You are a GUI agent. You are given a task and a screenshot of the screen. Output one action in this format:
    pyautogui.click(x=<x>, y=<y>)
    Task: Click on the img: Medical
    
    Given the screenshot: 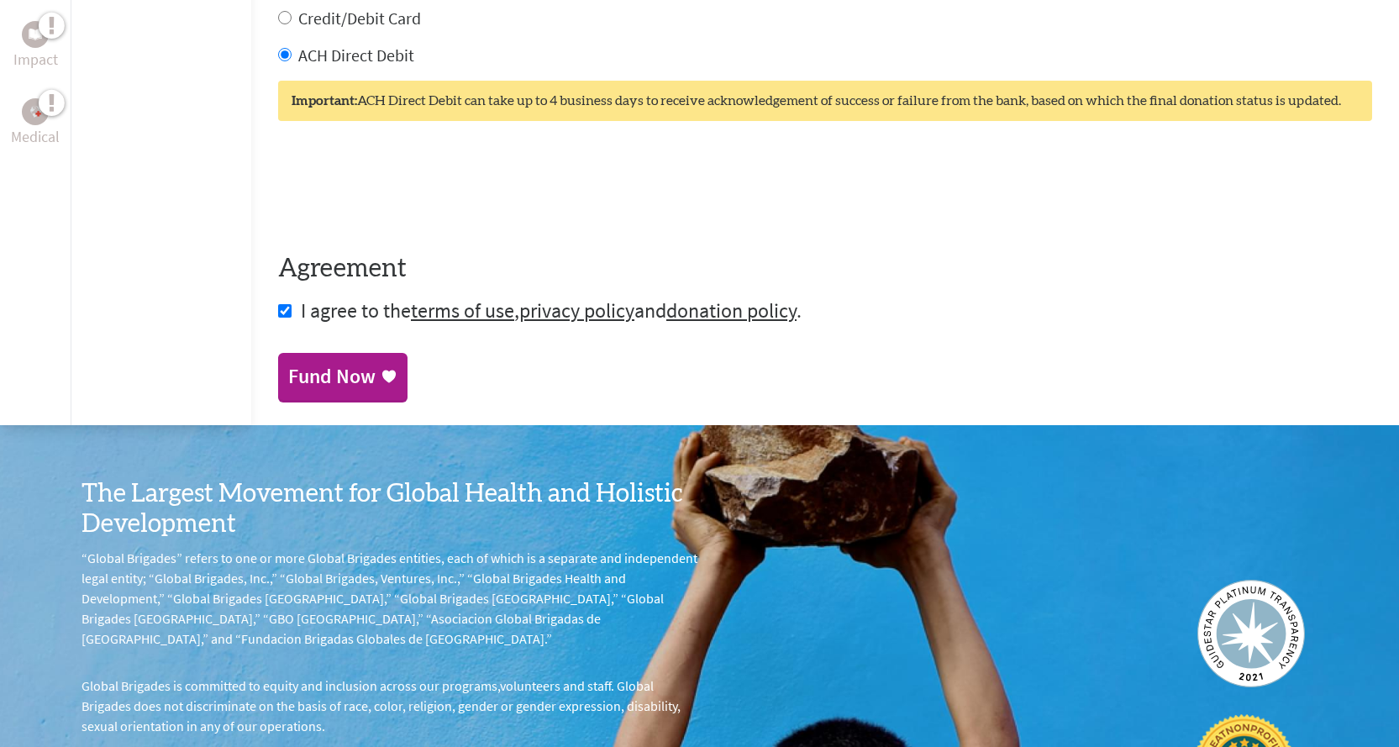 What is the action you would take?
    pyautogui.click(x=35, y=112)
    